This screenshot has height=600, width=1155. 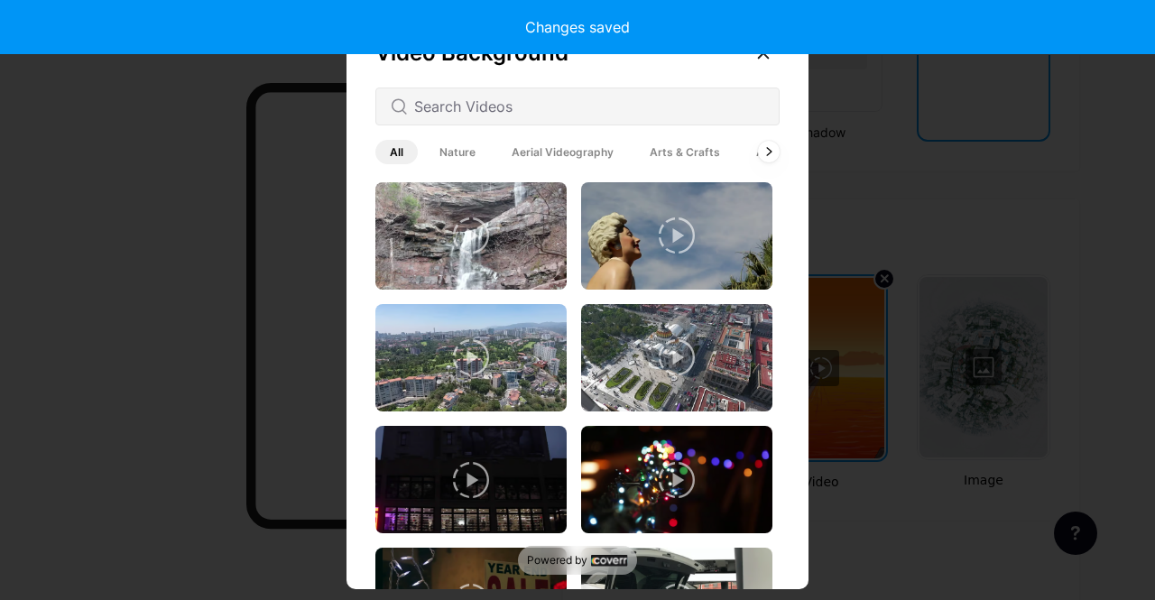 What do you see at coordinates (577, 27) in the screenshot?
I see `div: Changes saved` at bounding box center [577, 27].